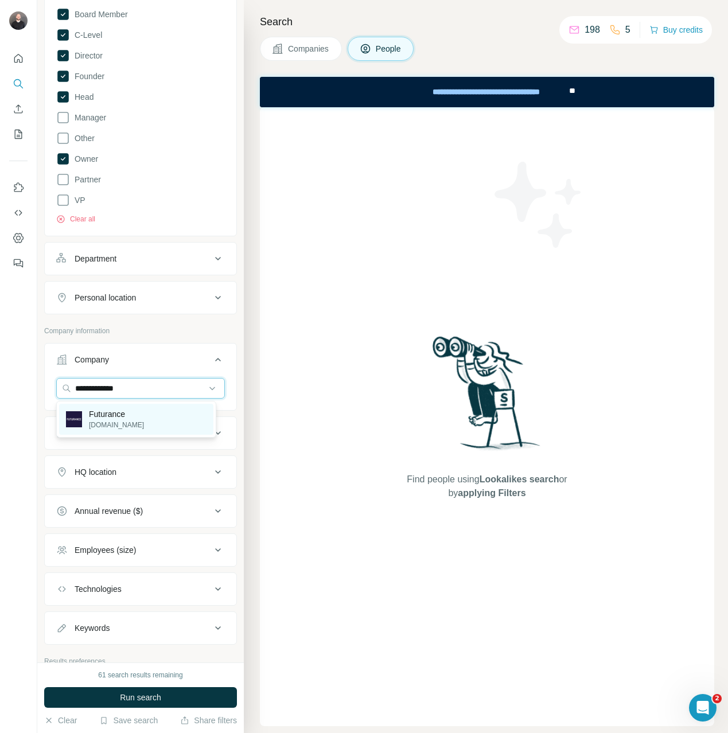 The image size is (728, 733). I want to click on span: People, so click(389, 49).